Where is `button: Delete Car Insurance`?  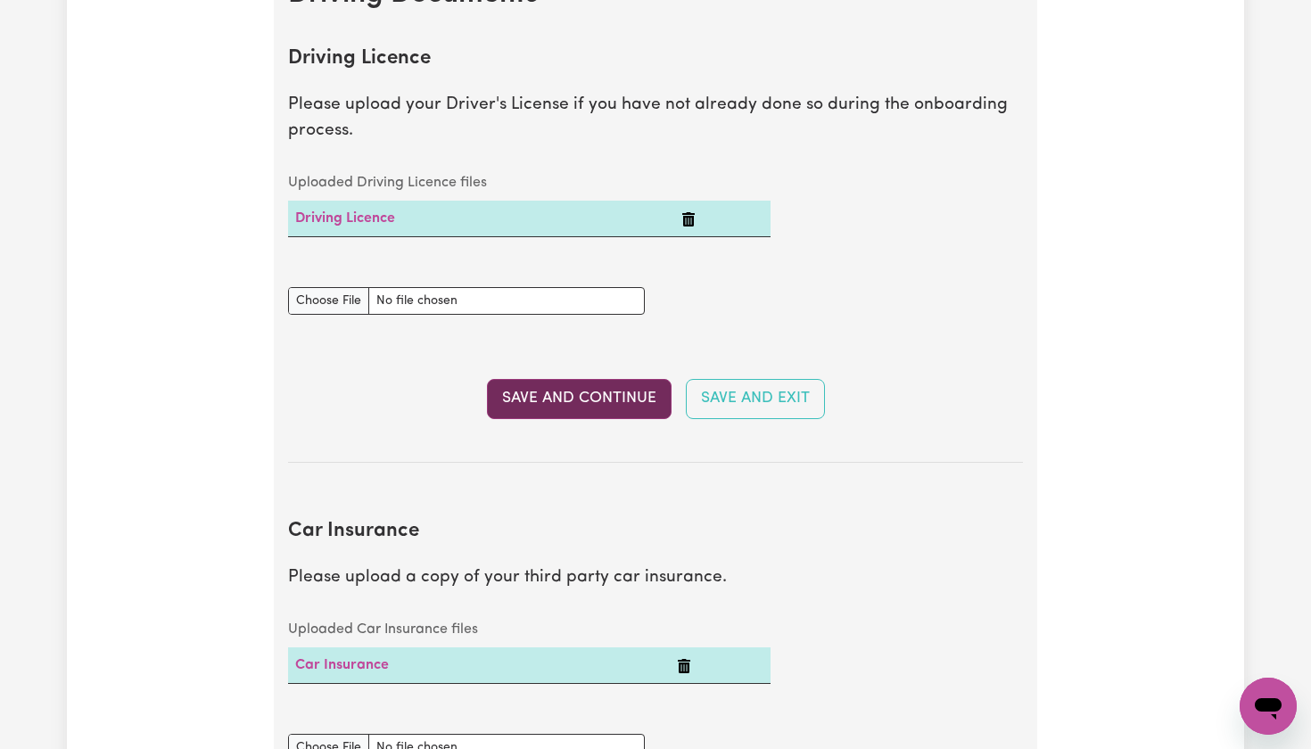 button: Delete Car Insurance is located at coordinates (684, 665).